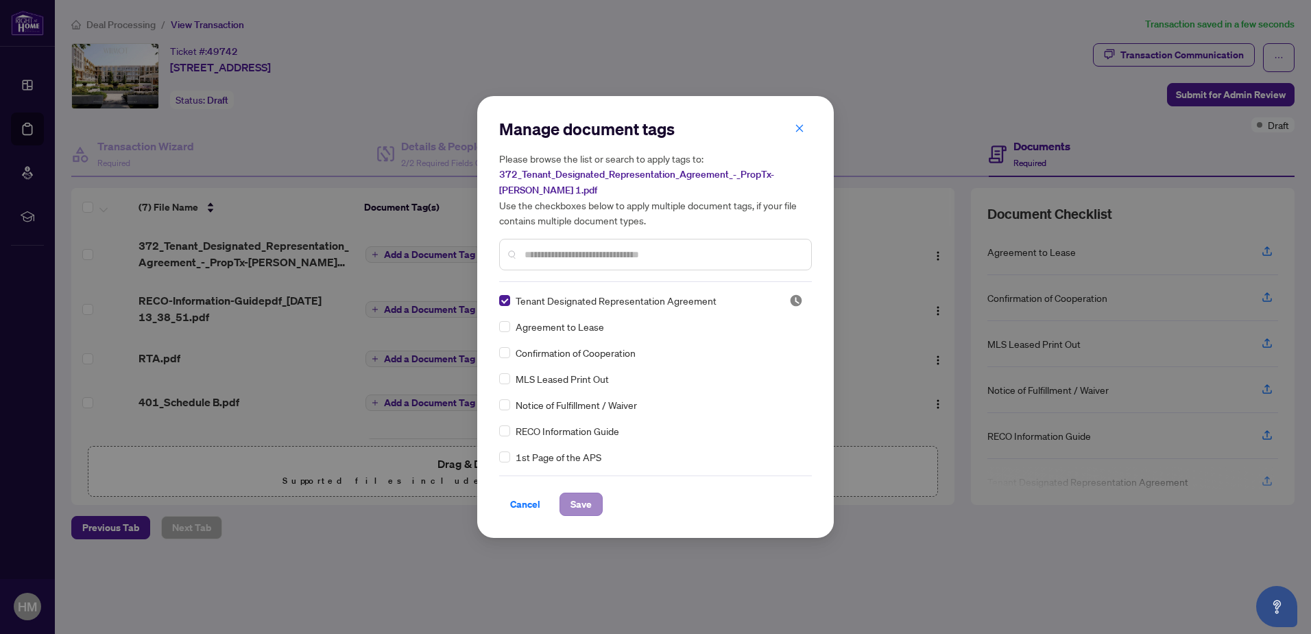  I want to click on span: close, so click(800, 128).